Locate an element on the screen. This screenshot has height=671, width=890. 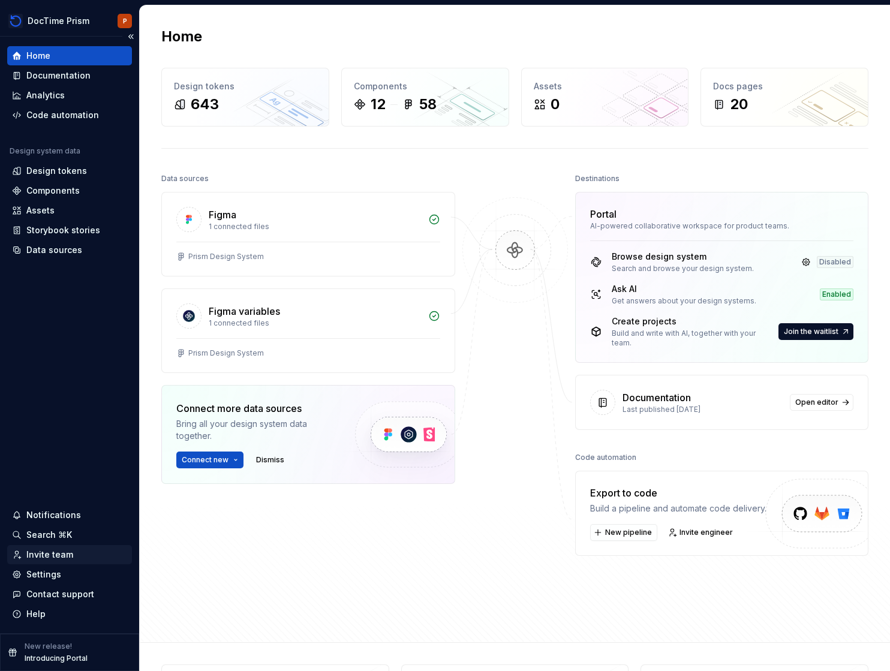
a: Settings is located at coordinates (70, 574).